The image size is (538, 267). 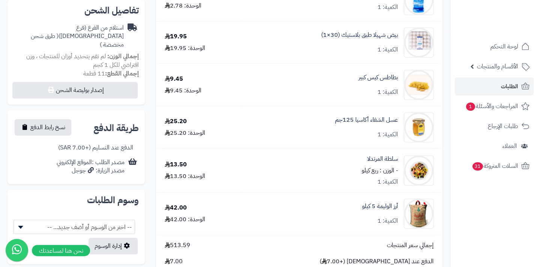 I want to click on span: نسخ رابط الدفع, so click(x=48, y=127).